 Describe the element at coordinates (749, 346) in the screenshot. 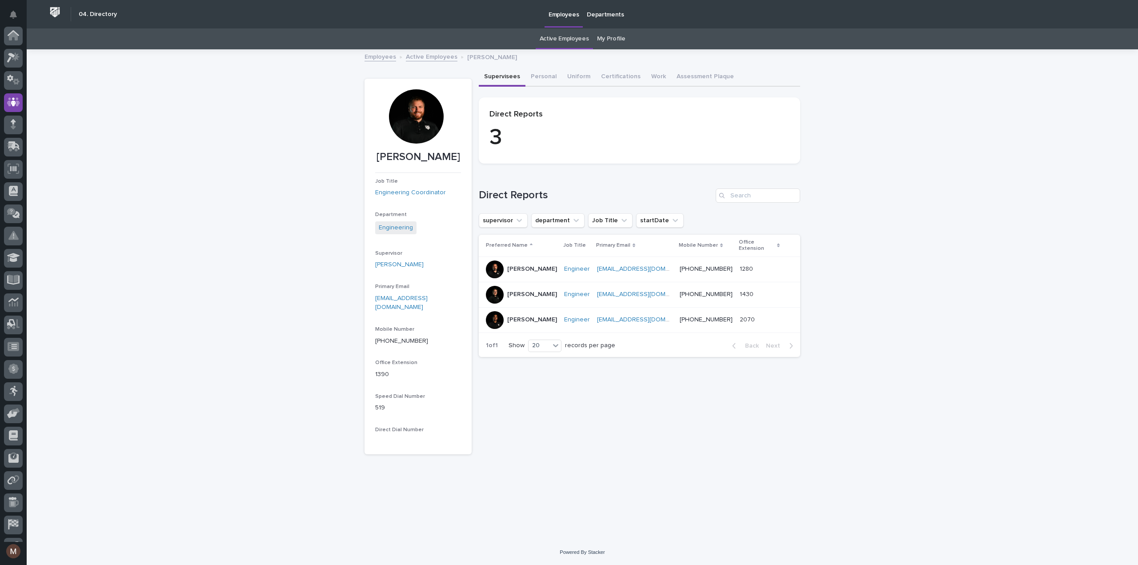

I see `span: Back` at that location.